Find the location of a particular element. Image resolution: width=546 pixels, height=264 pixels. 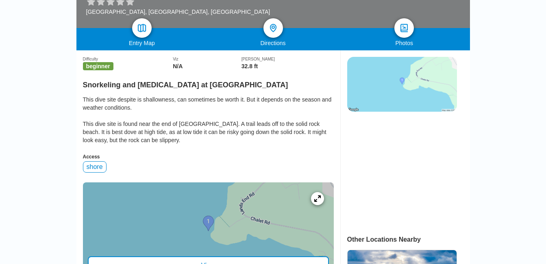

div: Access is located at coordinates (208, 157).